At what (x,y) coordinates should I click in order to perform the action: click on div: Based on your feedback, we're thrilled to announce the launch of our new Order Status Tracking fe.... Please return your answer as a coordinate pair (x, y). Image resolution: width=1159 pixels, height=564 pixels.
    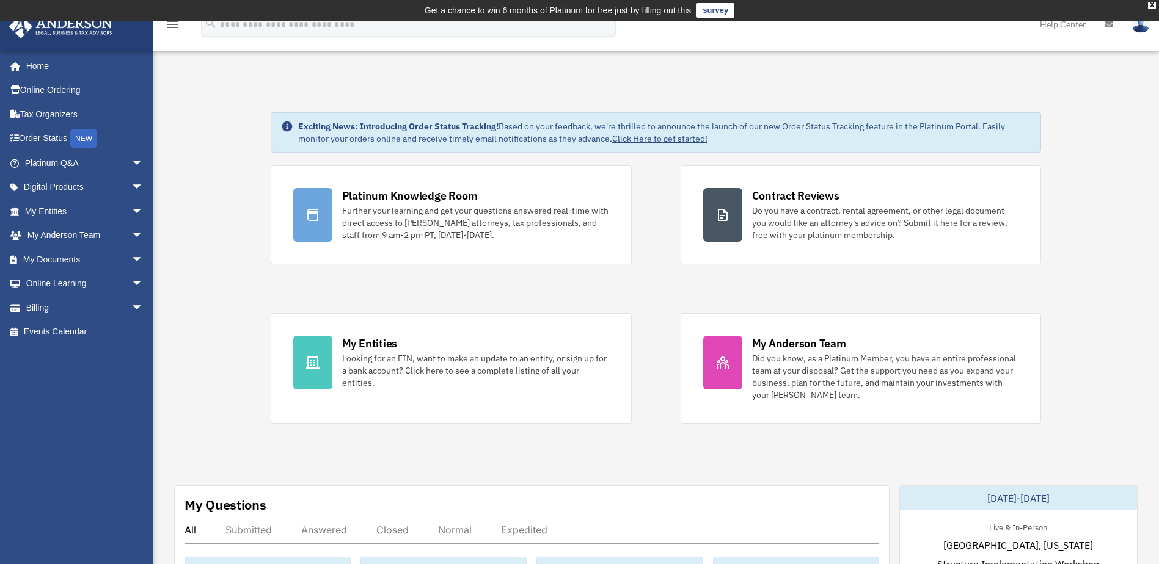
    Looking at the image, I should click on (664, 133).